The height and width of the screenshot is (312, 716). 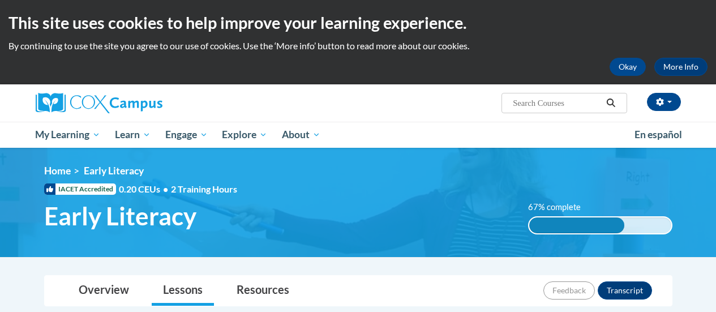 What do you see at coordinates (204, 189) in the screenshot?
I see `span: 2 Training Hours` at bounding box center [204, 189].